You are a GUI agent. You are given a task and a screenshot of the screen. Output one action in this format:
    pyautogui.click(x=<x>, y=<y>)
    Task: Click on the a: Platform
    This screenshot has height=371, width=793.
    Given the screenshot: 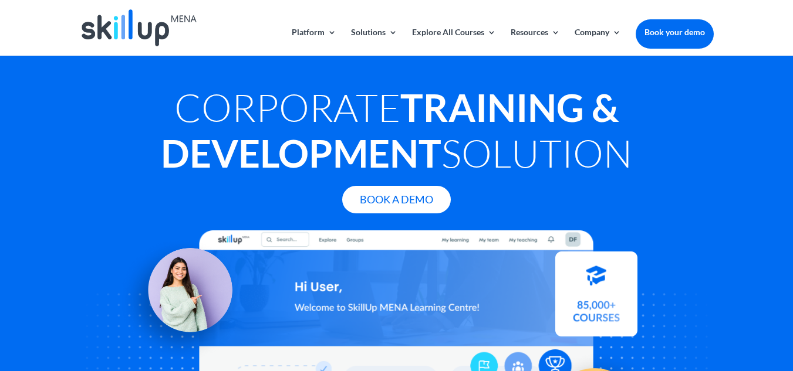 What is the action you would take?
    pyautogui.click(x=314, y=42)
    